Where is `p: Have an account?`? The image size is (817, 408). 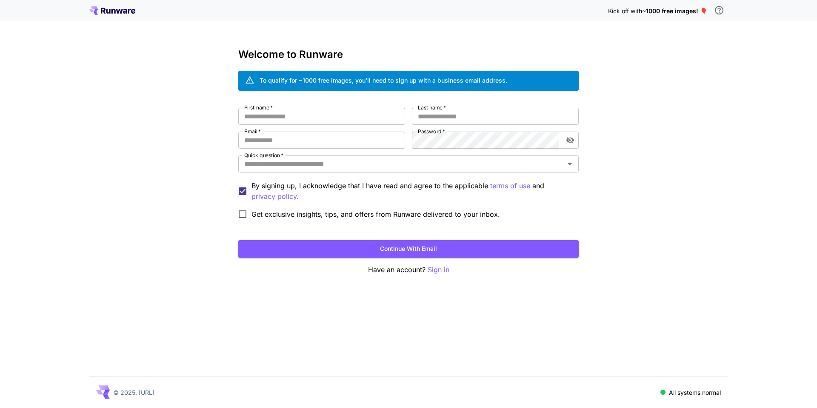 p: Have an account? is located at coordinates (408, 269).